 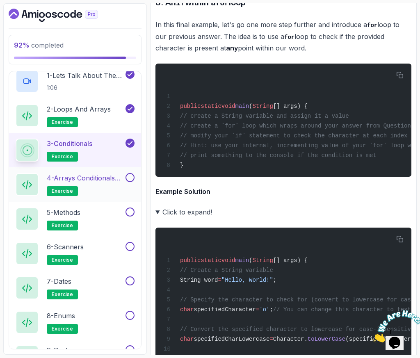 What do you see at coordinates (29, 19) in the screenshot?
I see `img: Chat attention grabber` at bounding box center [29, 19].